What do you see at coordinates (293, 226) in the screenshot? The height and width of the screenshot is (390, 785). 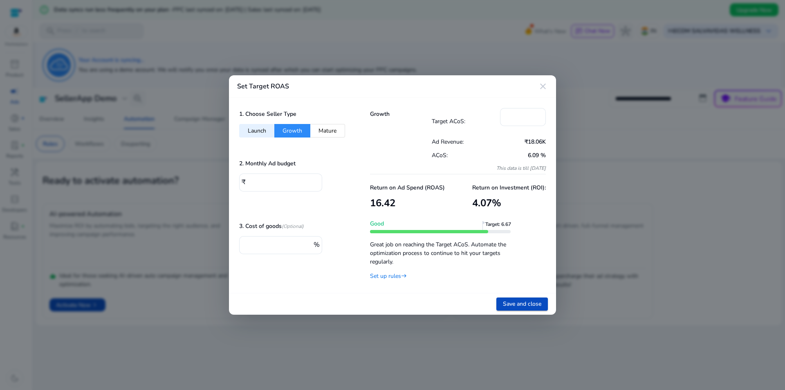 I see `i: (Optional)` at bounding box center [293, 226].